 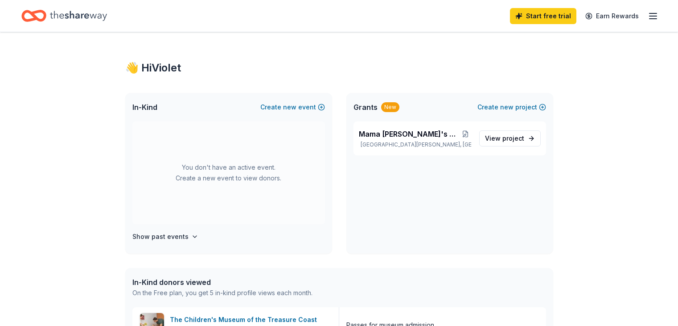 I want to click on h4: Show past events, so click(x=161, y=236).